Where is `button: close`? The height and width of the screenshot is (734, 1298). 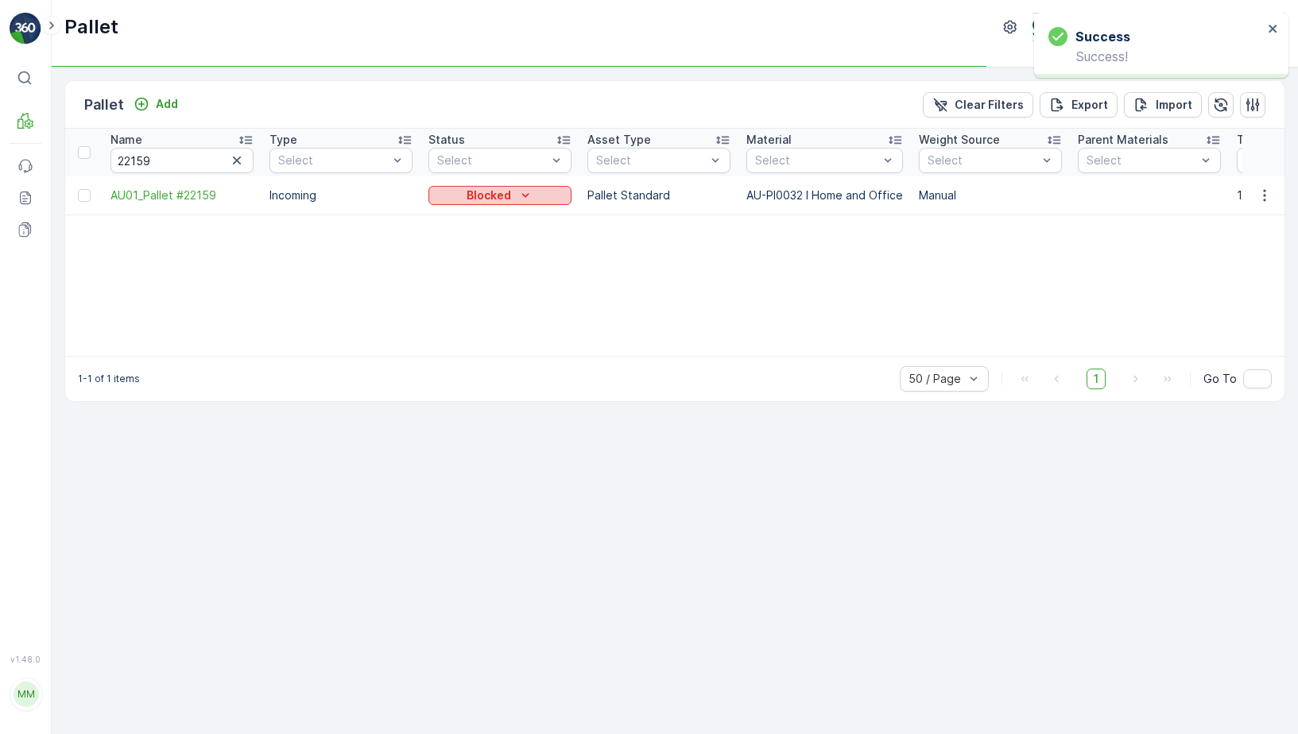 button: close is located at coordinates (1273, 29).